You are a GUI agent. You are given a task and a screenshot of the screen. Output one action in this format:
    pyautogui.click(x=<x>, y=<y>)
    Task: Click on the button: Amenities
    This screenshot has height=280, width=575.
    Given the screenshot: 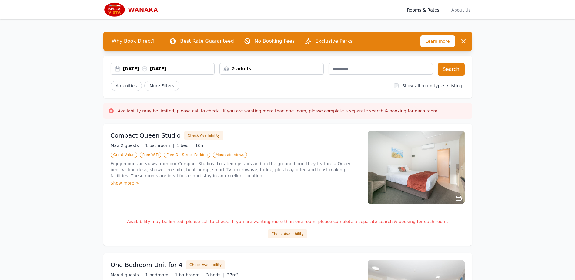 What is the action you would take?
    pyautogui.click(x=126, y=86)
    